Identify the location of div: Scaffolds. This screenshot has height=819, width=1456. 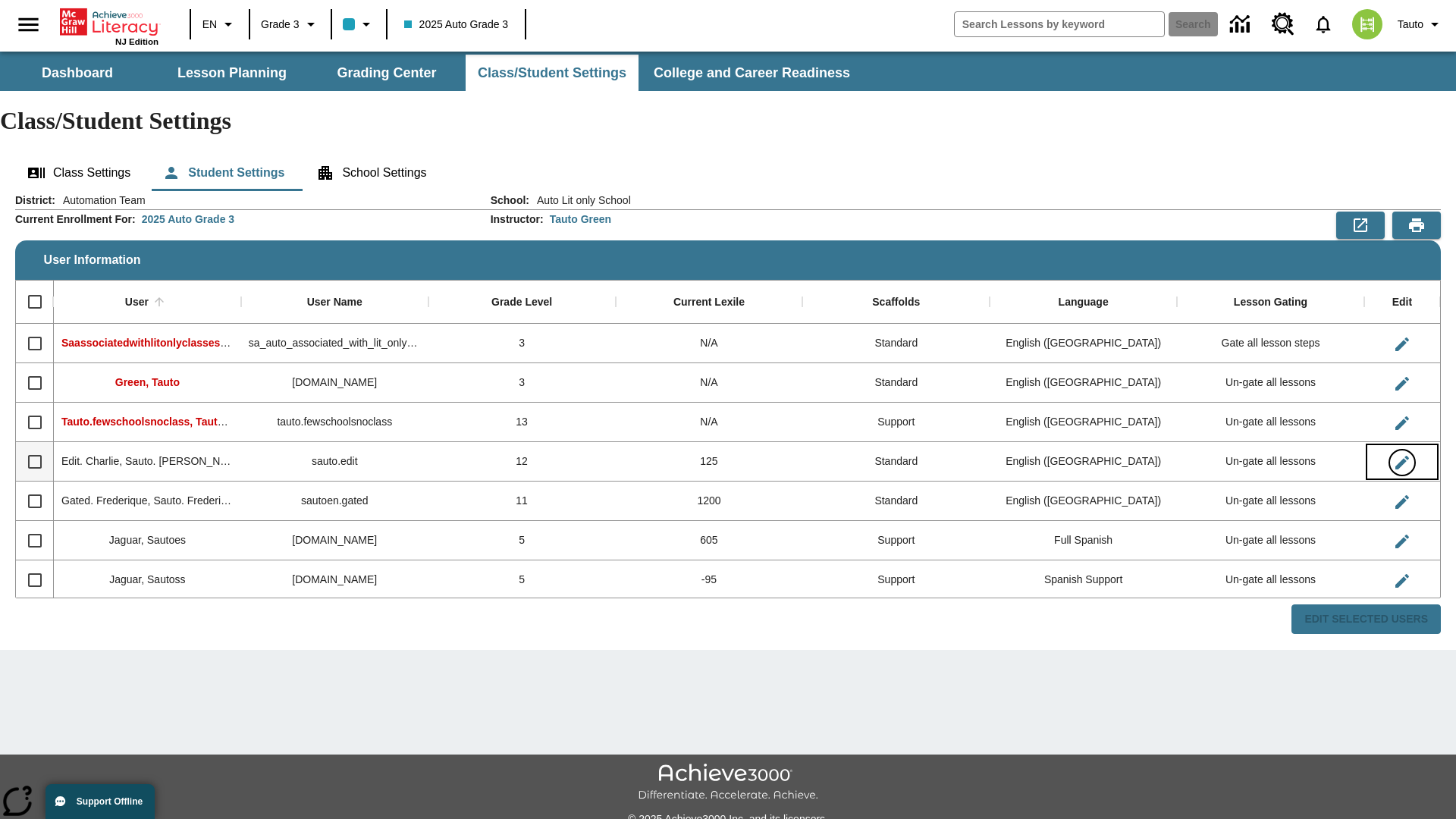
(895, 303).